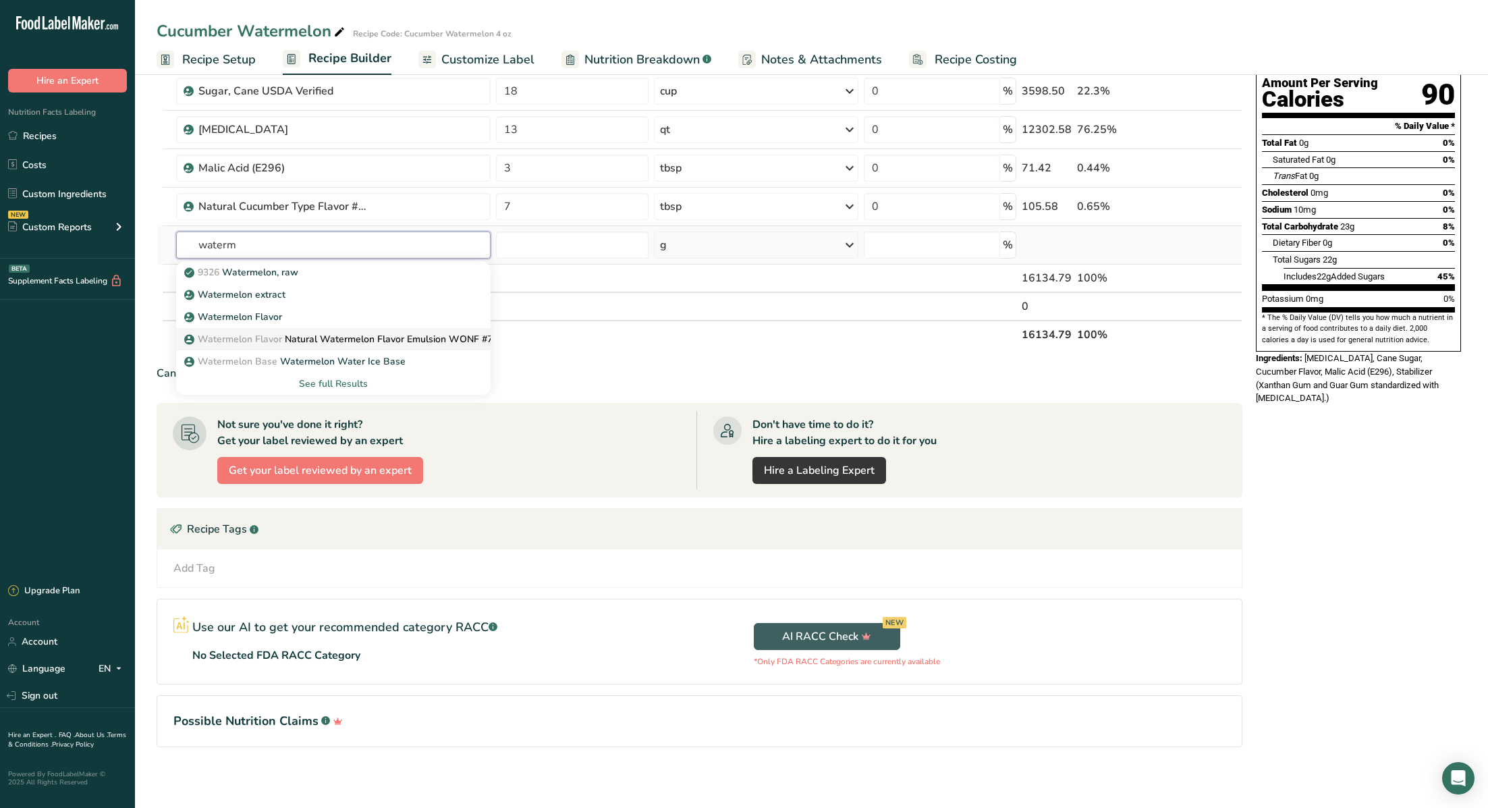 Image resolution: width=1488 pixels, height=808 pixels. Describe the element at coordinates (219, 59) in the screenshot. I see `span: Recipe Setup` at that location.